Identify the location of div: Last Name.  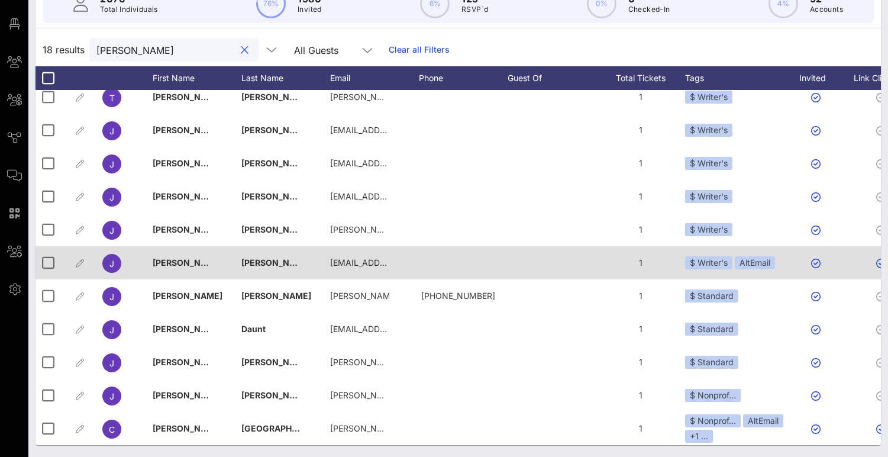
(286, 78).